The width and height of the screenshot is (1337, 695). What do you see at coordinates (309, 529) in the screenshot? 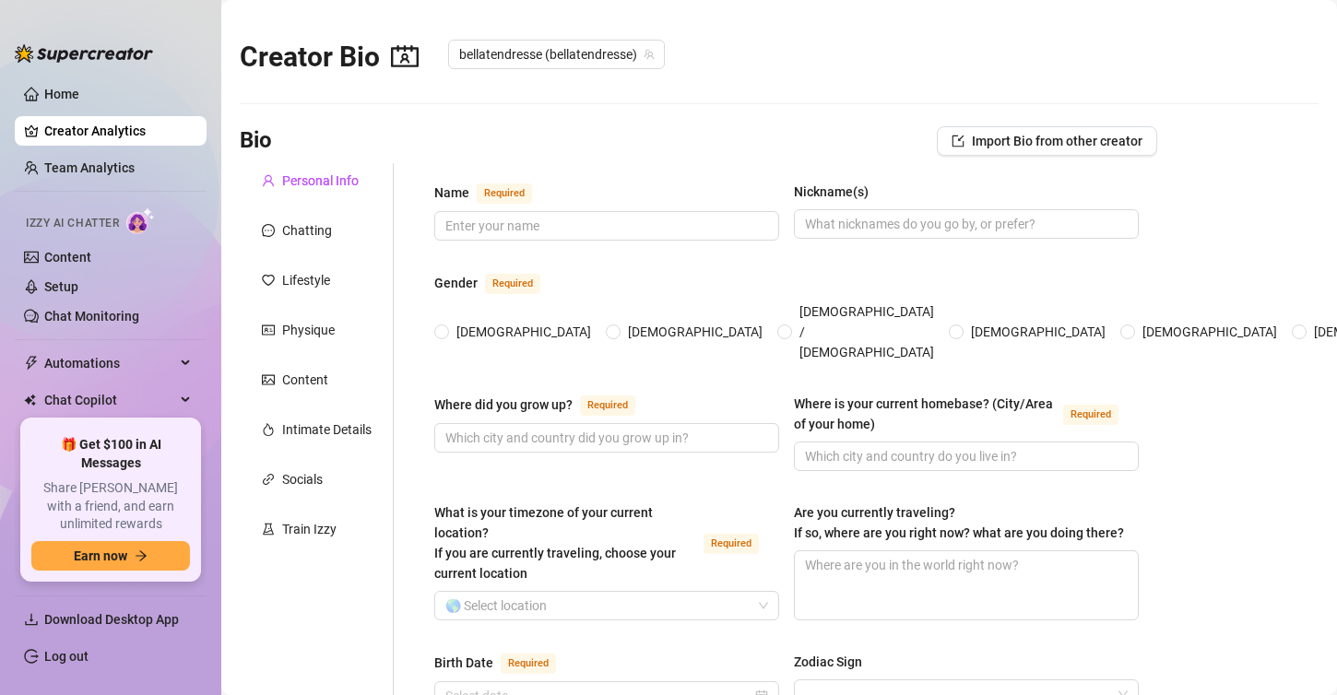
I see `div: Train Izzy` at bounding box center [309, 529].